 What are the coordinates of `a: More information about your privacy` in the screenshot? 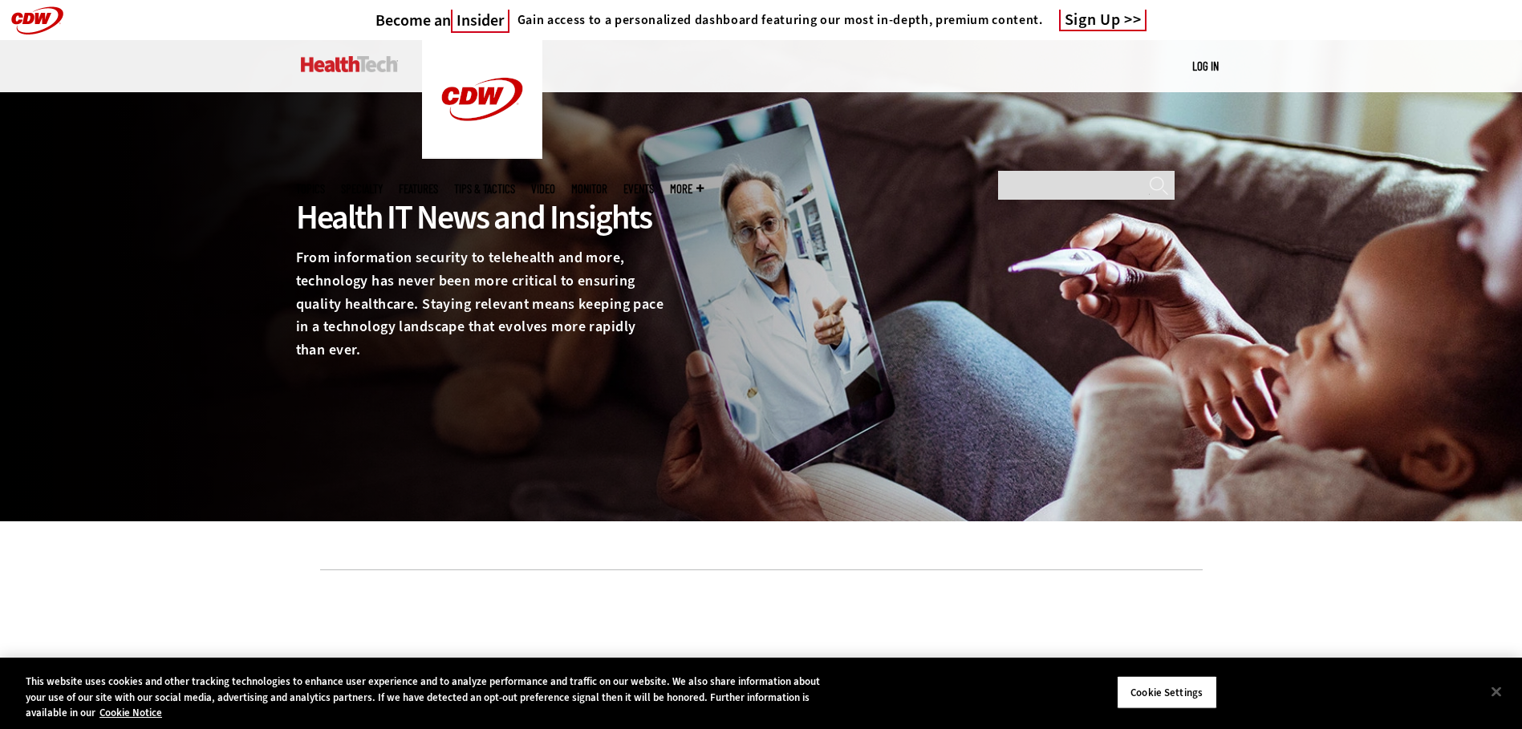 It's located at (131, 712).